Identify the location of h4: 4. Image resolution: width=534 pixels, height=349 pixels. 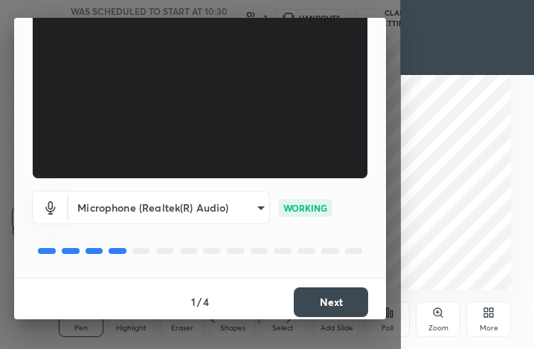
(206, 302).